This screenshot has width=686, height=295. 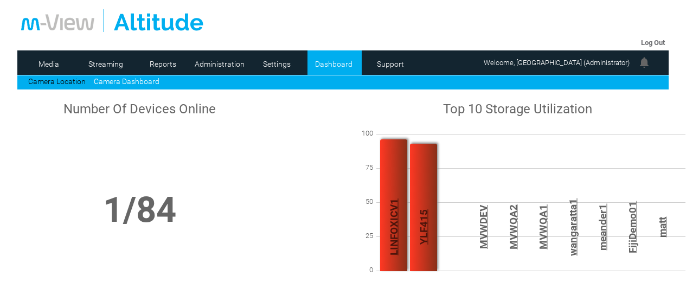 What do you see at coordinates (362, 133) in the screenshot?
I see `span: 100` at bounding box center [362, 133].